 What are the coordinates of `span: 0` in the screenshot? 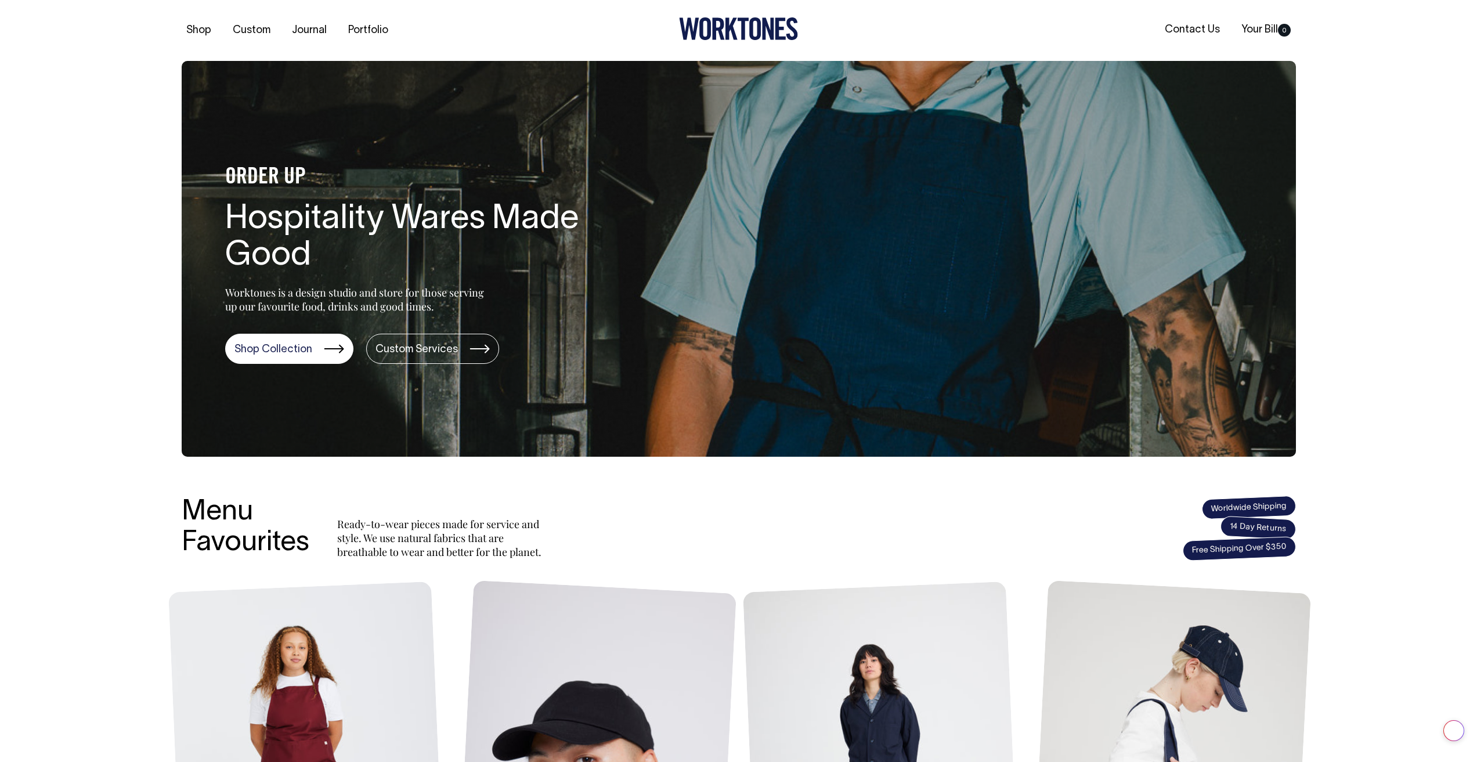 It's located at (1284, 30).